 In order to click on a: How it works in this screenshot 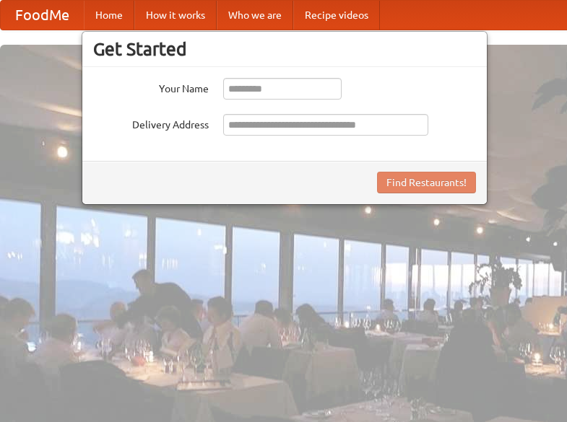, I will do `click(175, 15)`.